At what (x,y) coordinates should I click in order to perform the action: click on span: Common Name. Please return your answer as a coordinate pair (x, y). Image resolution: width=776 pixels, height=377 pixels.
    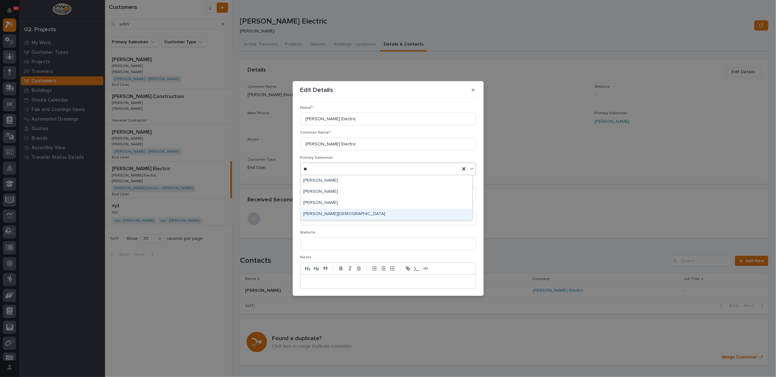
    Looking at the image, I should click on (316, 133).